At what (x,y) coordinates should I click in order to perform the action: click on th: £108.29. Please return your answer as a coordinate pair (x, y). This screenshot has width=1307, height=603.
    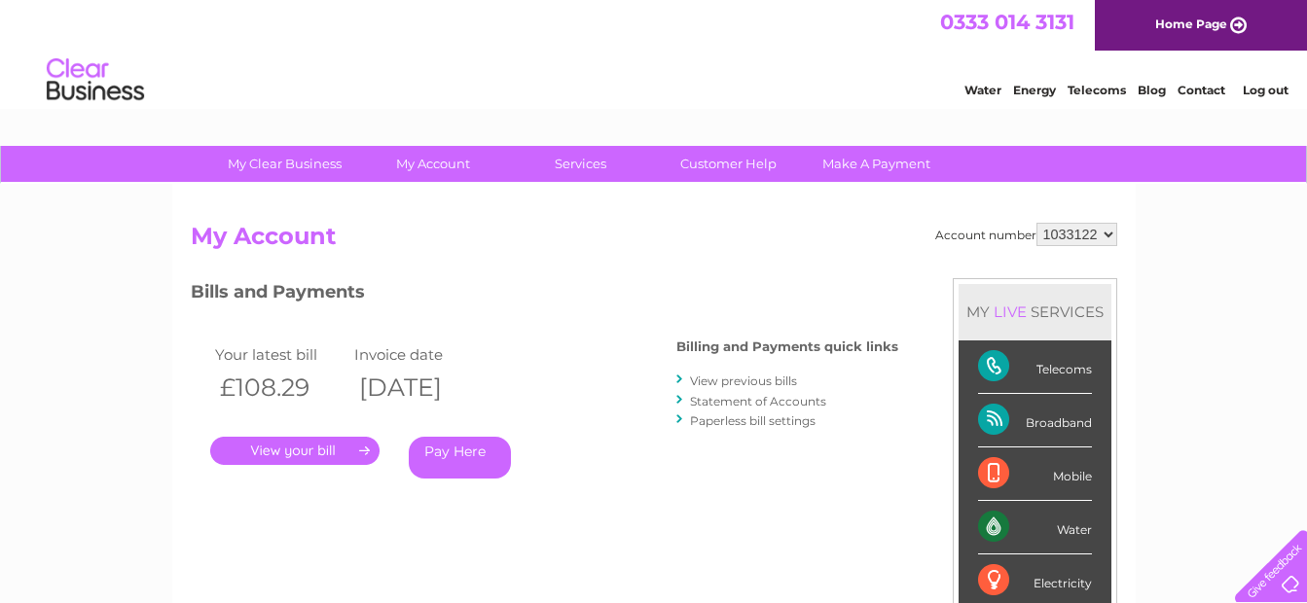
    Looking at the image, I should click on (280, 387).